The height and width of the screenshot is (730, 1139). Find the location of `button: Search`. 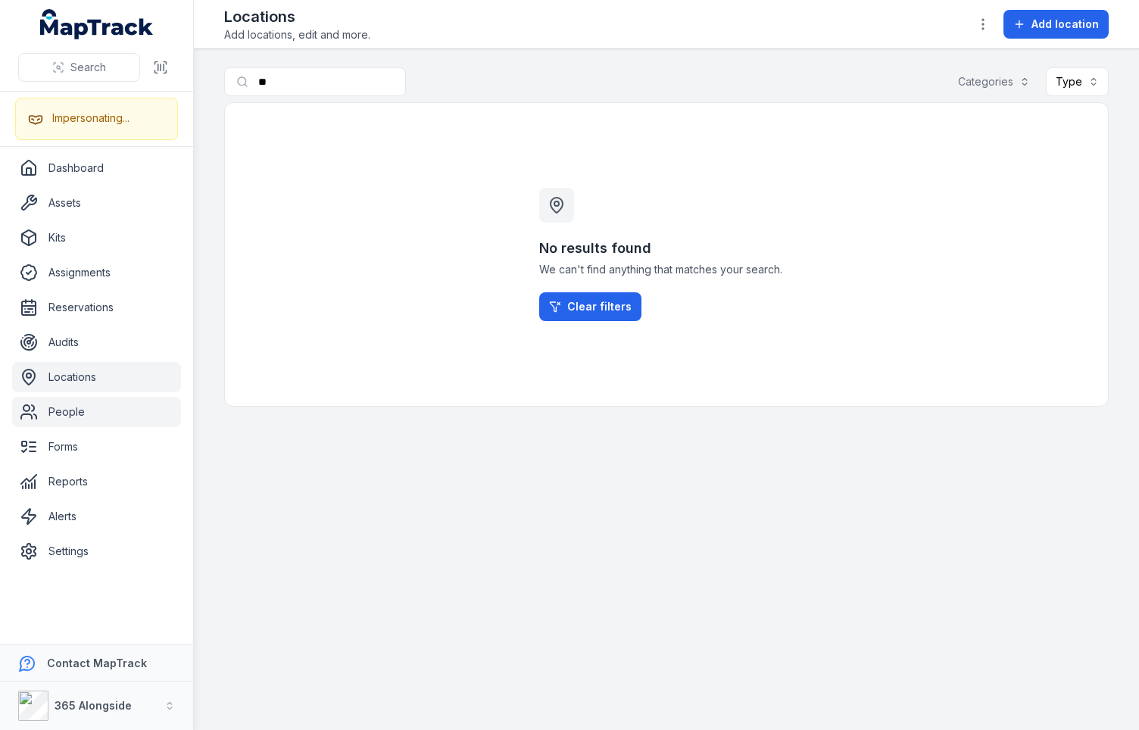

button: Search is located at coordinates (79, 67).